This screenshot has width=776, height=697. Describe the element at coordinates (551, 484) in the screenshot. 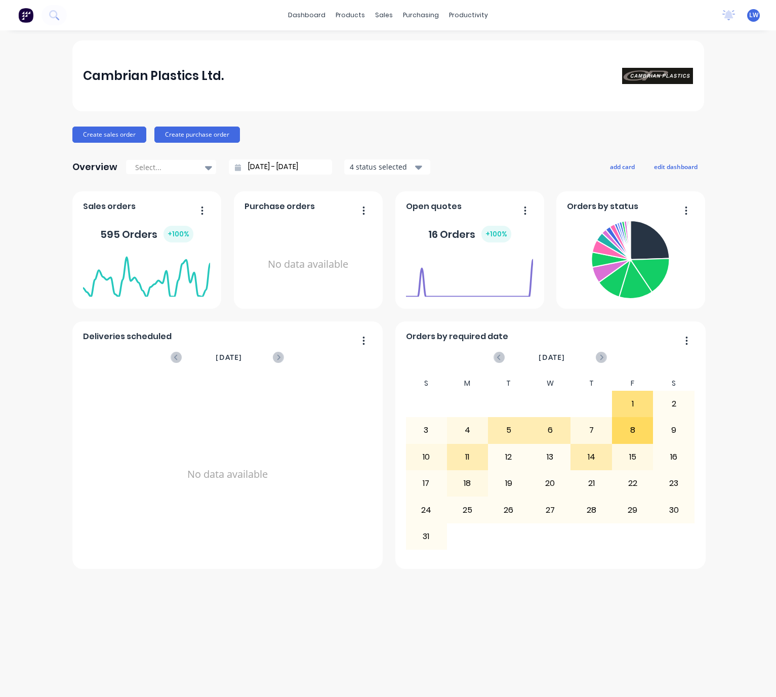

I see `div: 20` at that location.